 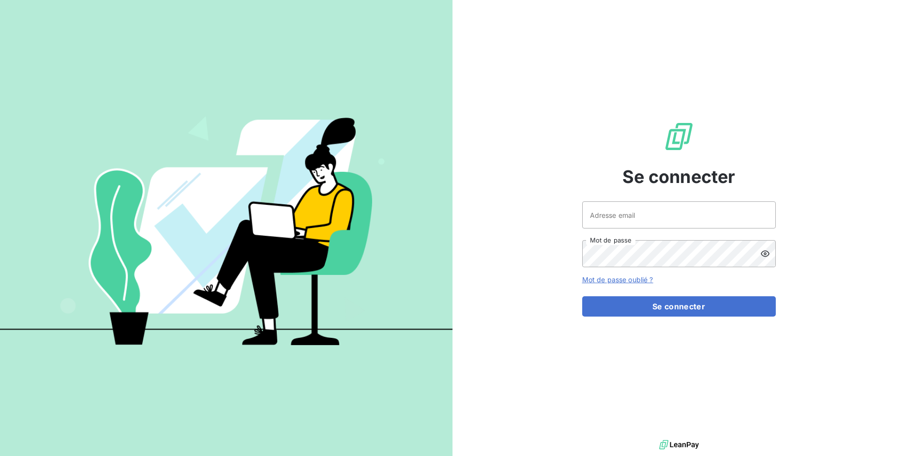 I want to click on img: logo, so click(x=679, y=445).